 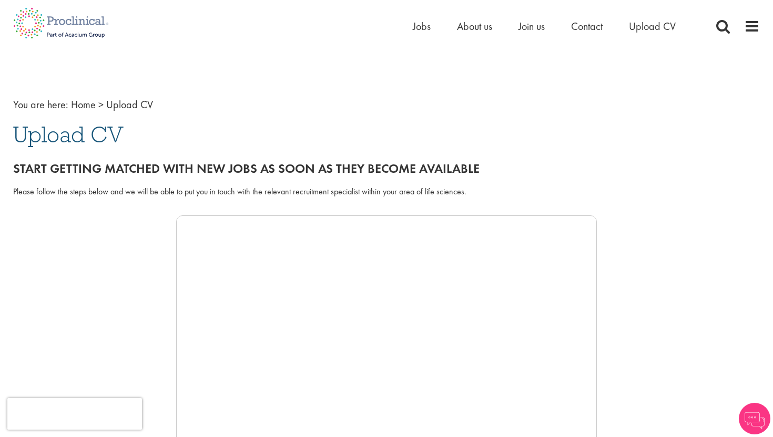 What do you see at coordinates (532, 26) in the screenshot?
I see `a: Join us` at bounding box center [532, 26].